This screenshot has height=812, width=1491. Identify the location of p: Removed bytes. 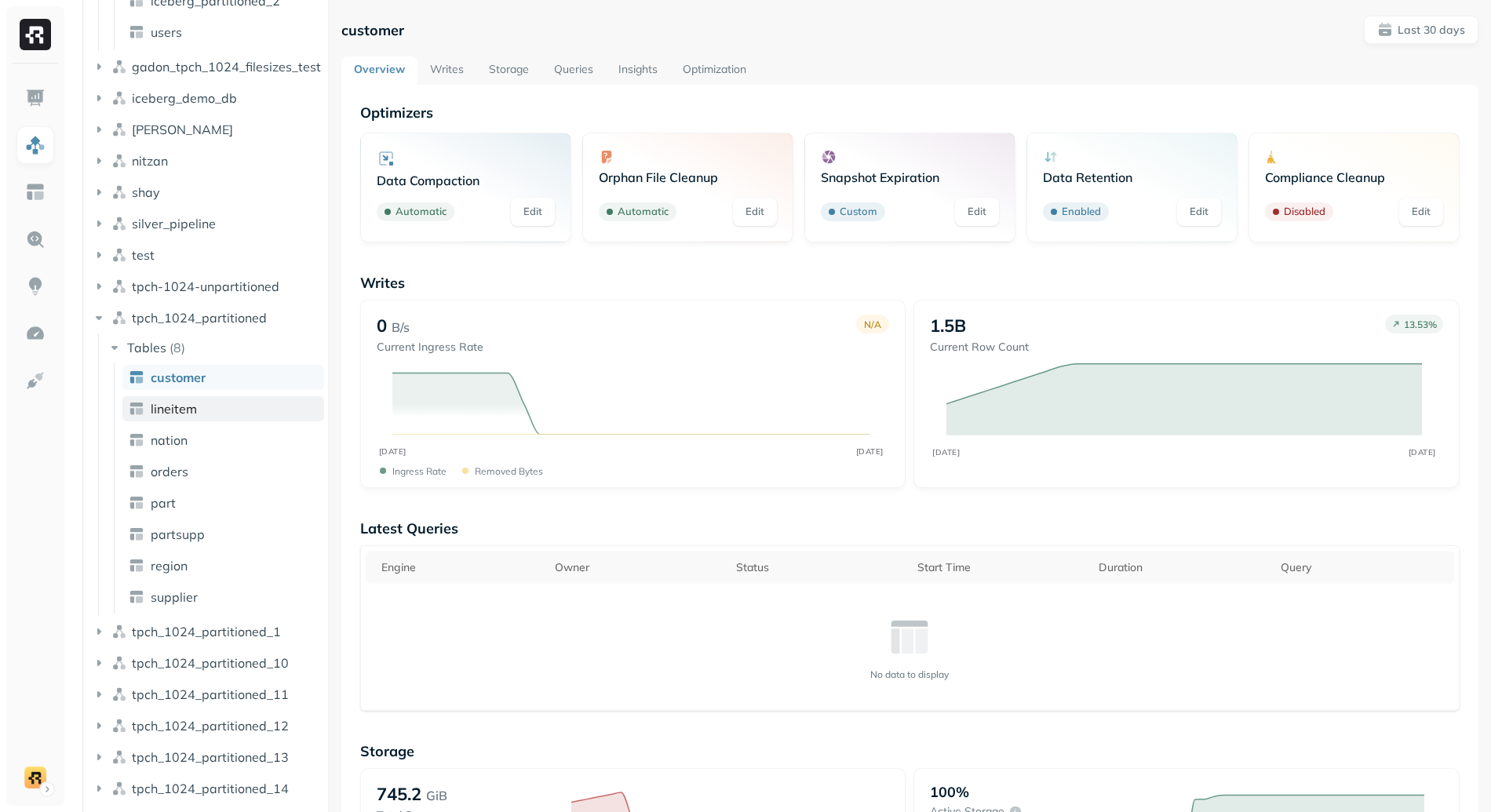
(508, 471).